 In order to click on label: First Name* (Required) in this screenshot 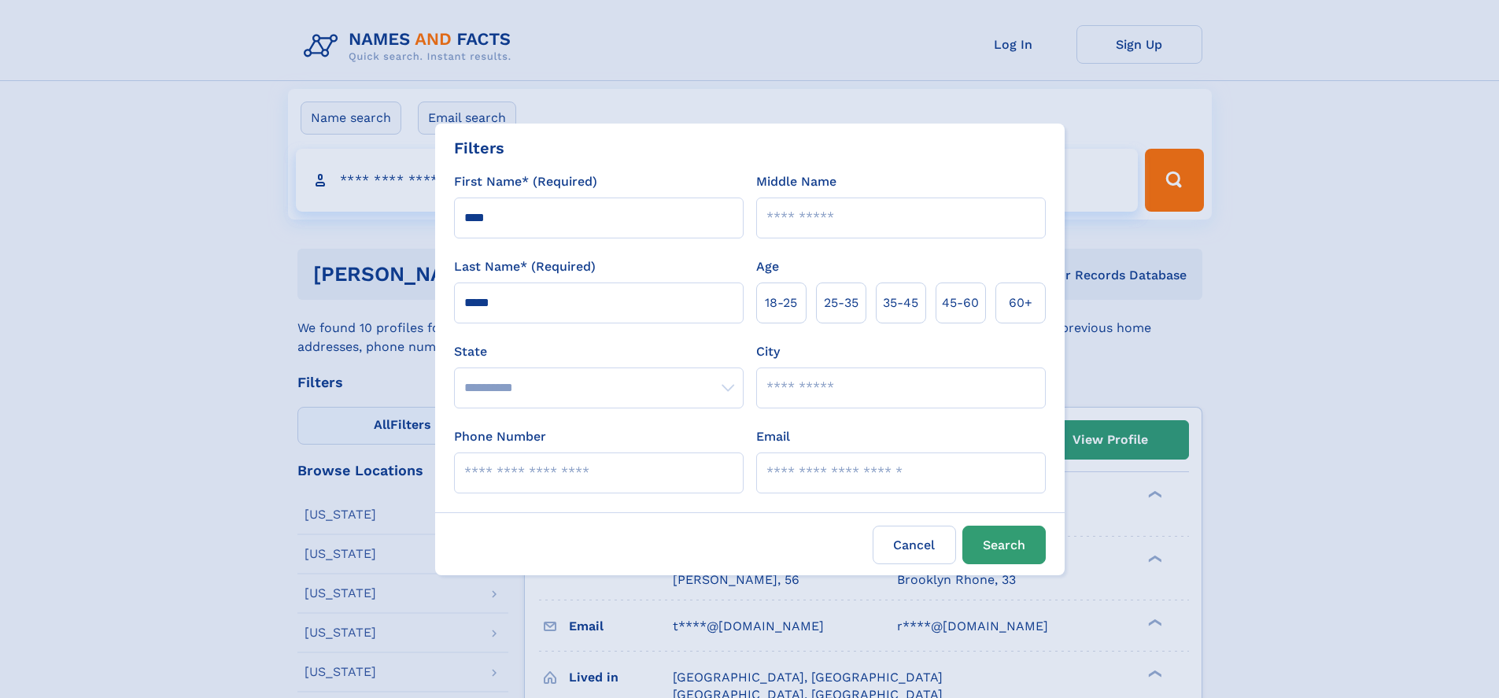, I will do `click(525, 182)`.